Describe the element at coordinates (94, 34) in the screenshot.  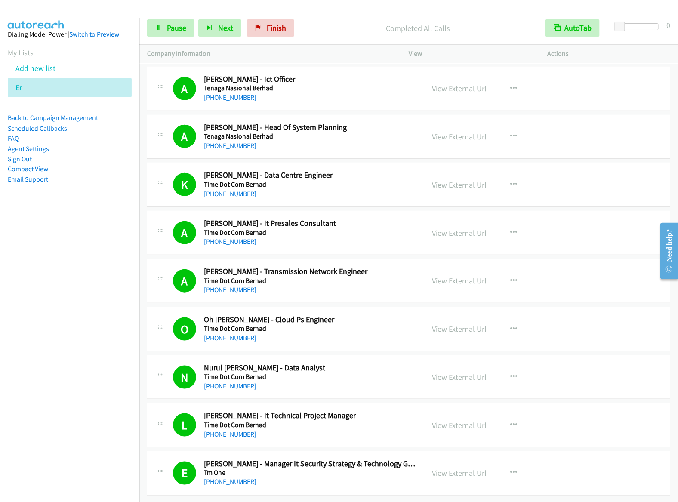
I see `a: Switch to Preview` at that location.